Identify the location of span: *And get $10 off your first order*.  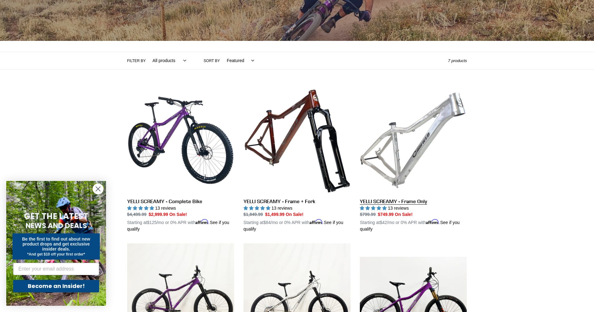
(56, 254).